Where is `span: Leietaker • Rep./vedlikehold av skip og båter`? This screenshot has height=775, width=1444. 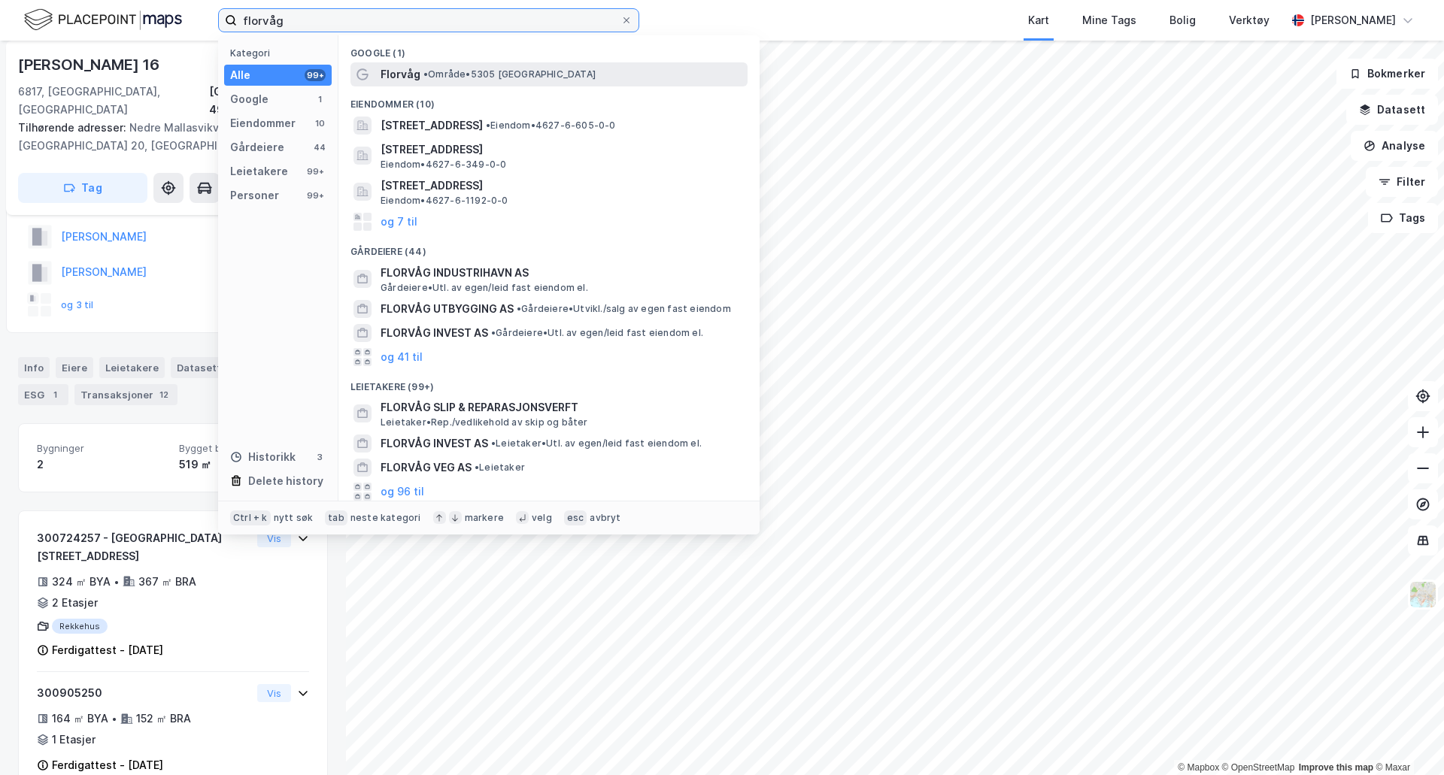 span: Leietaker • Rep./vedlikehold av skip og båter is located at coordinates (484, 423).